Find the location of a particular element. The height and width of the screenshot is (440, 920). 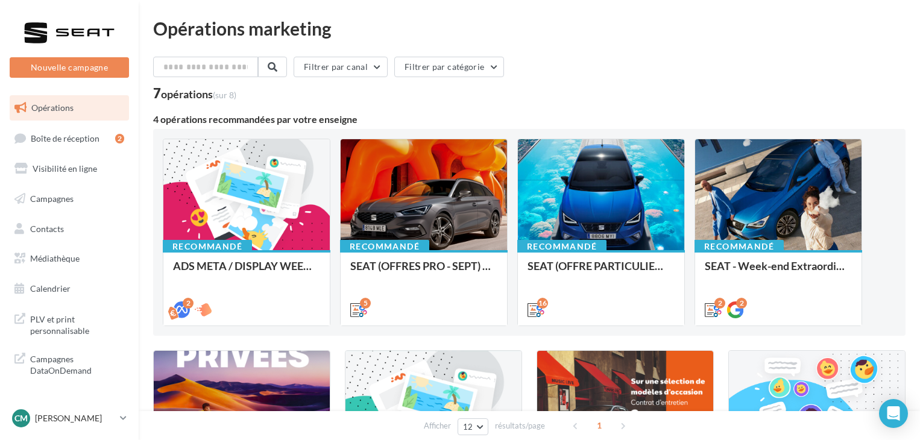

div: Open Intercom Messenger is located at coordinates (893, 414).